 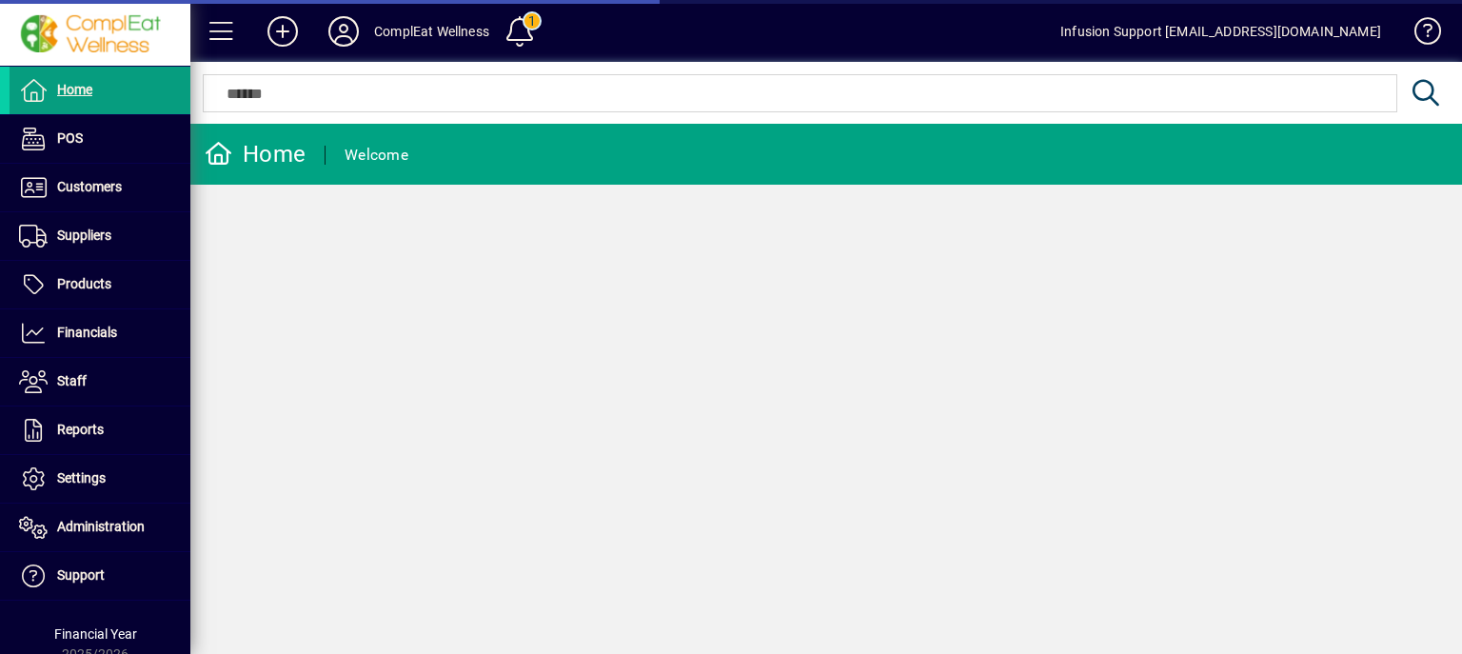 What do you see at coordinates (87, 332) in the screenshot?
I see `span: Financials` at bounding box center [87, 332].